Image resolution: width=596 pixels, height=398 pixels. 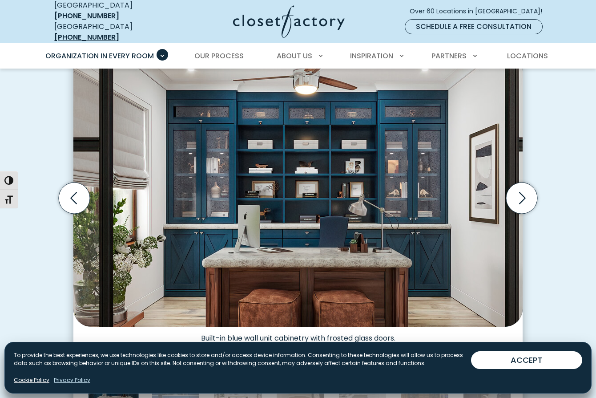 I want to click on p: To provide the best experiences, we use technologies like cookies to store and/or access device i..., so click(x=242, y=359).